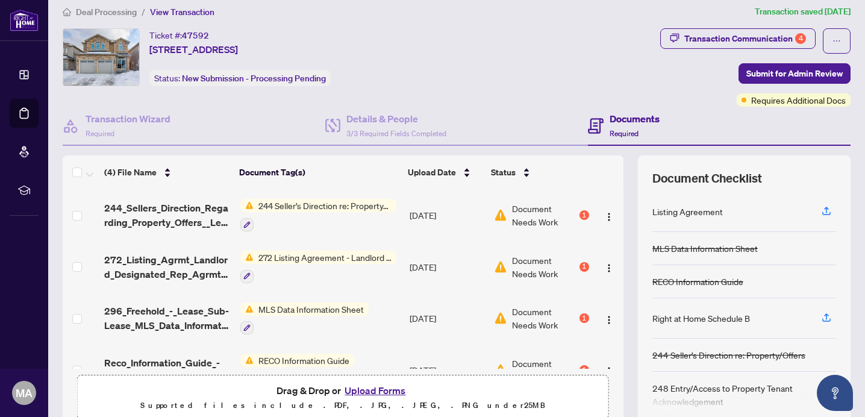 This screenshot has width=865, height=417. I want to click on img: IMG-N12330789_1.jpg, so click(101, 57).